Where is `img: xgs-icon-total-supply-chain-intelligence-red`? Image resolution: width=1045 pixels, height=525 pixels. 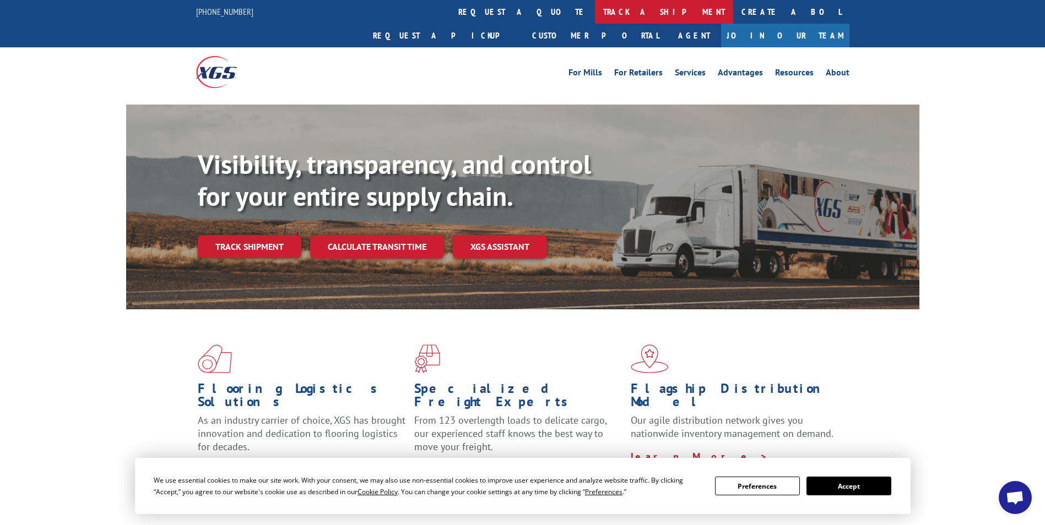 img: xgs-icon-total-supply-chain-intelligence-red is located at coordinates (215, 359).